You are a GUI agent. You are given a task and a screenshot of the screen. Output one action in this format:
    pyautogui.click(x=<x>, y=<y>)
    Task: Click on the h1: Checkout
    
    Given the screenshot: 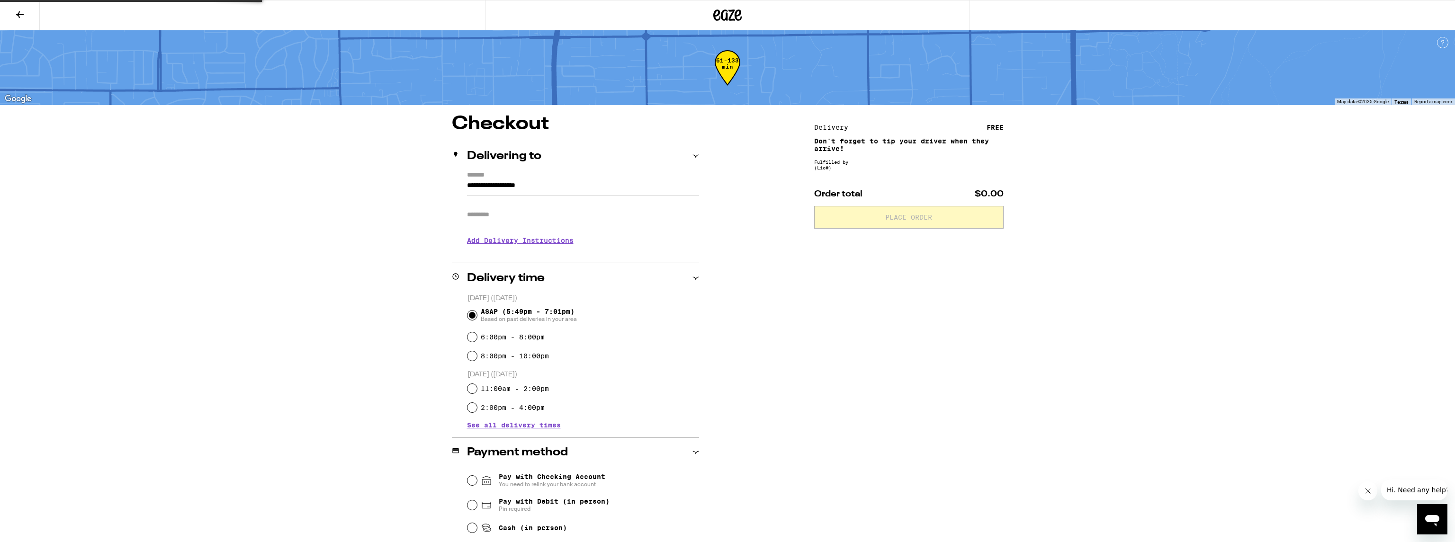 What is the action you would take?
    pyautogui.click(x=575, y=124)
    